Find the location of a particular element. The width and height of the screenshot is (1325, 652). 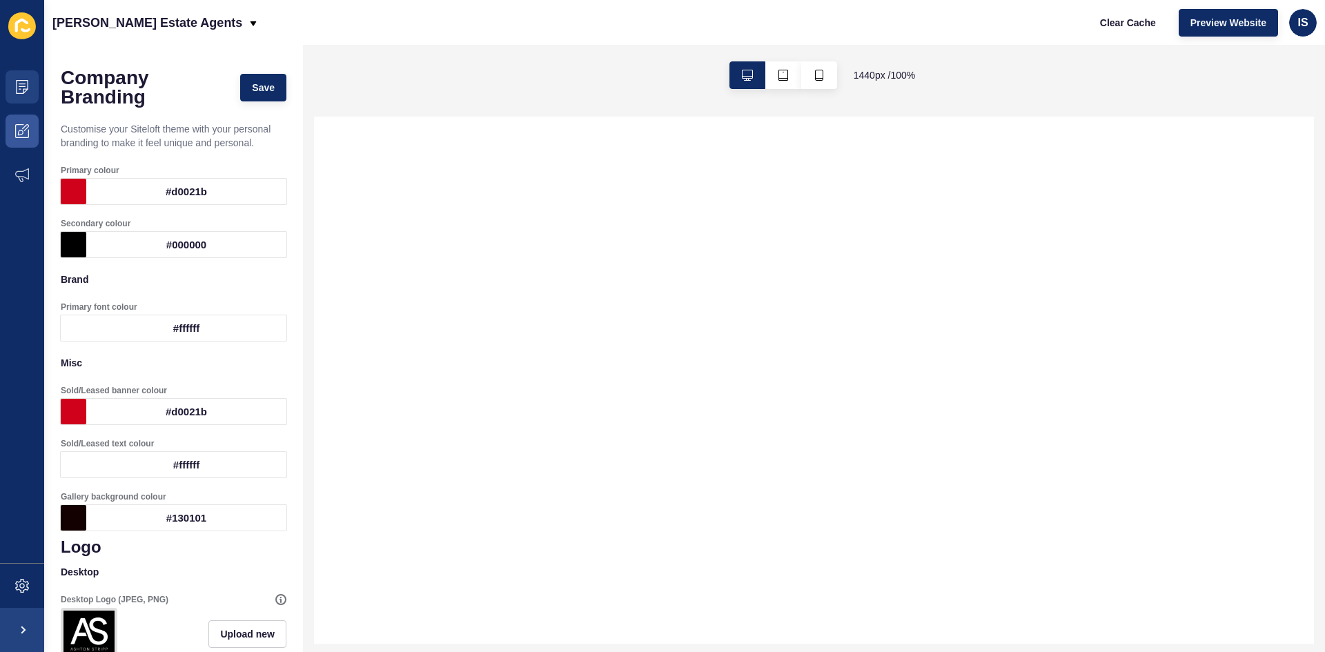

label: Primary font colour is located at coordinates (99, 307).